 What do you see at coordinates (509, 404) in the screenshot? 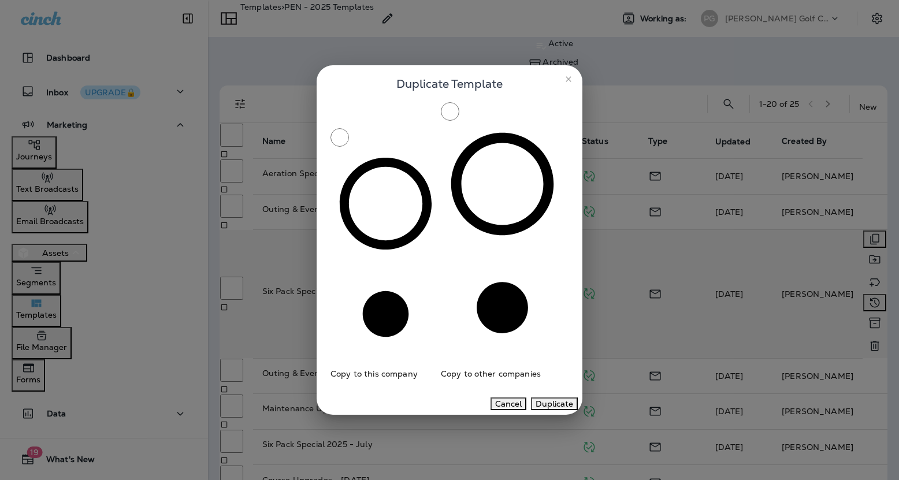
I see `button: Cancel` at bounding box center [509, 404].